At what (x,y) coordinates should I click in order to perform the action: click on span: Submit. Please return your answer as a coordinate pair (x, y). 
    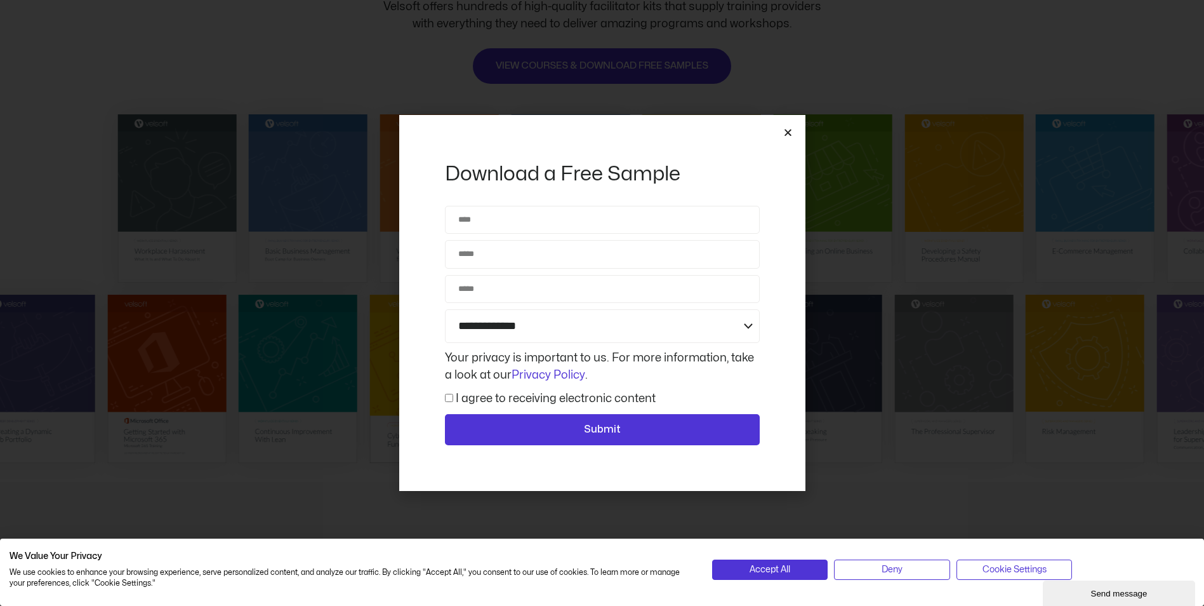
    Looking at the image, I should click on (602, 430).